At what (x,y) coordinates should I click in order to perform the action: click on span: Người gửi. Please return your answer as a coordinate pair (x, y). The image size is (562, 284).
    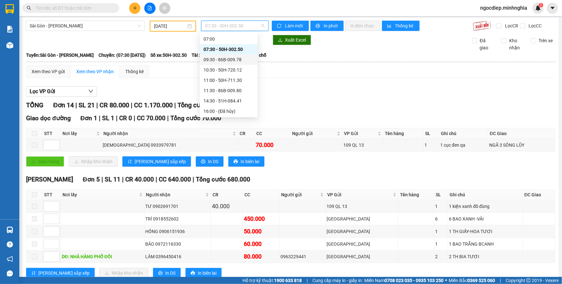
    Looking at the image, I should click on (300, 195).